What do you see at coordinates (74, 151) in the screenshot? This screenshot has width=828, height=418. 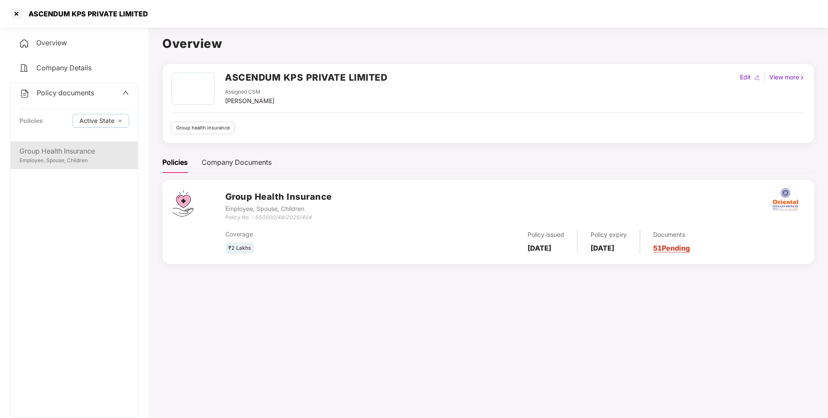 I see `div: Group Health Insurance` at bounding box center [74, 151].